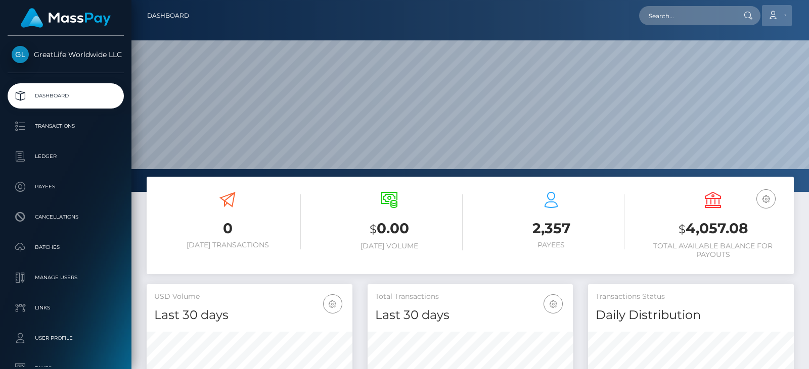  What do you see at coordinates (66, 248) in the screenshot?
I see `a: Batches` at bounding box center [66, 248].